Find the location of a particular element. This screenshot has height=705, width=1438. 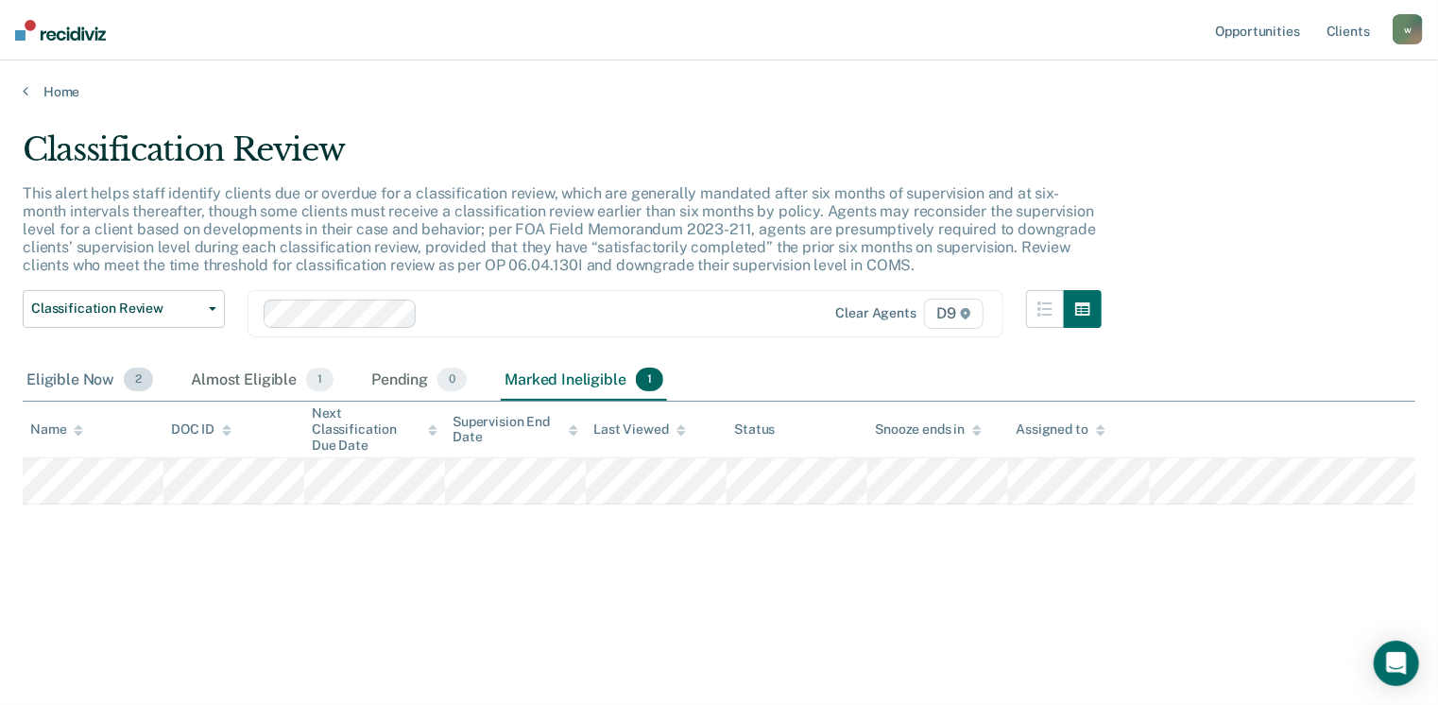

a: Home is located at coordinates (719, 92).